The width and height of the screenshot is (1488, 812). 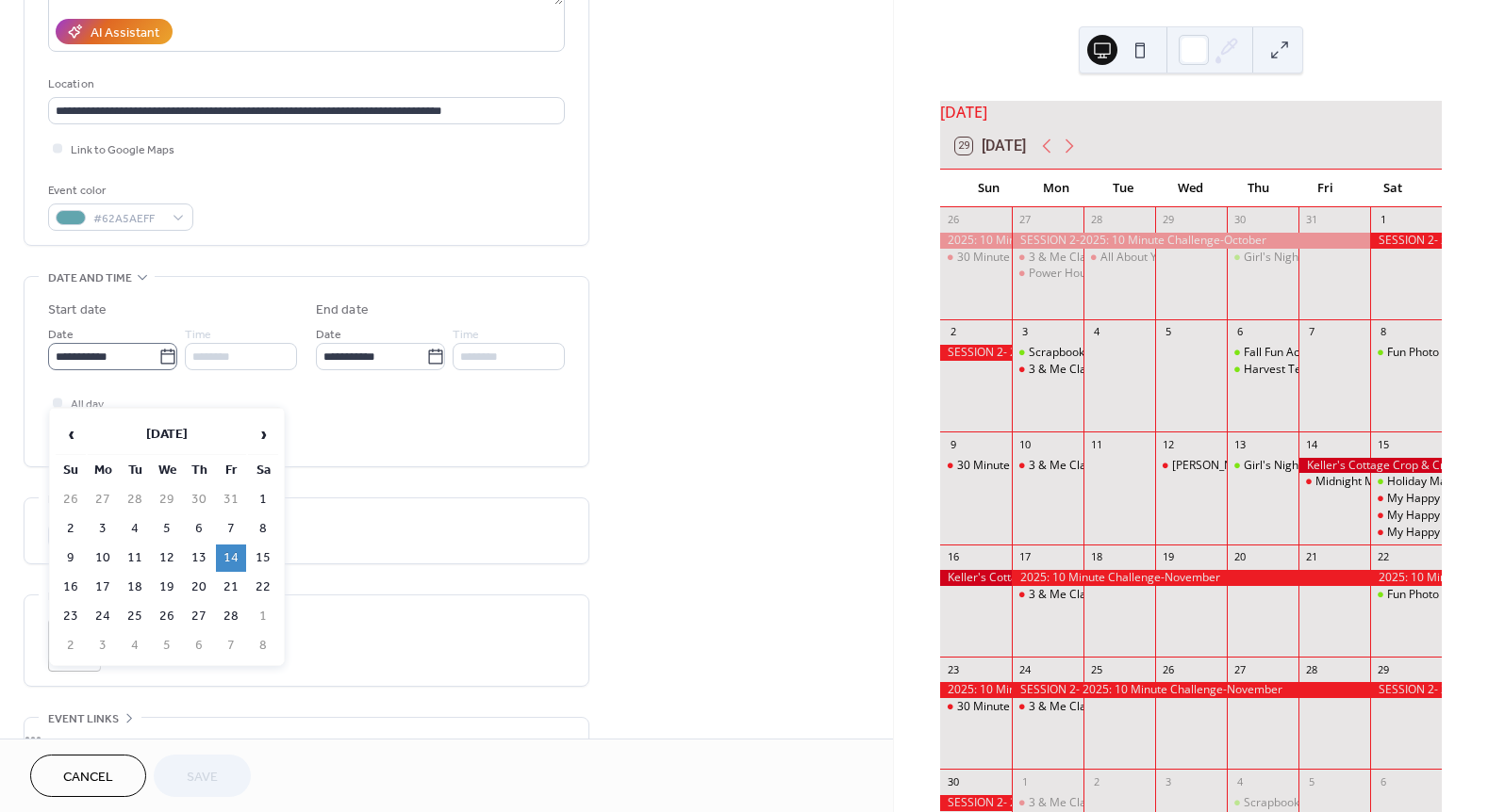 What do you see at coordinates (1311, 444) in the screenshot?
I see `div: 14` at bounding box center [1311, 444].